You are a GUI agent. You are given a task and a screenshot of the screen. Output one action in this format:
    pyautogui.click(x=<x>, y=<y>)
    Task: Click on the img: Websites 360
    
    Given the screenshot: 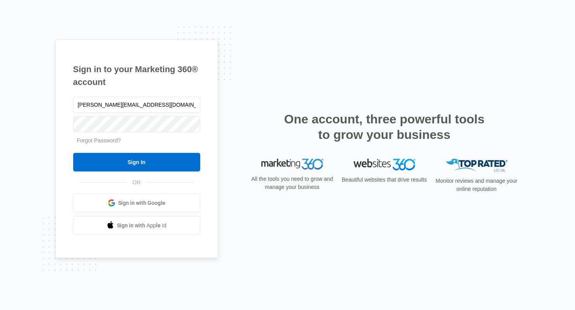 What is the action you would take?
    pyautogui.click(x=385, y=164)
    